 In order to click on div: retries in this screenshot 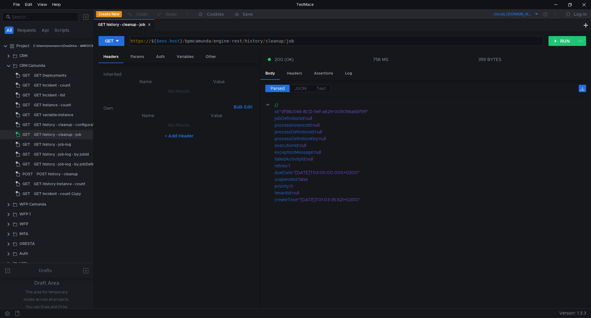, I will do `click(281, 166)`.